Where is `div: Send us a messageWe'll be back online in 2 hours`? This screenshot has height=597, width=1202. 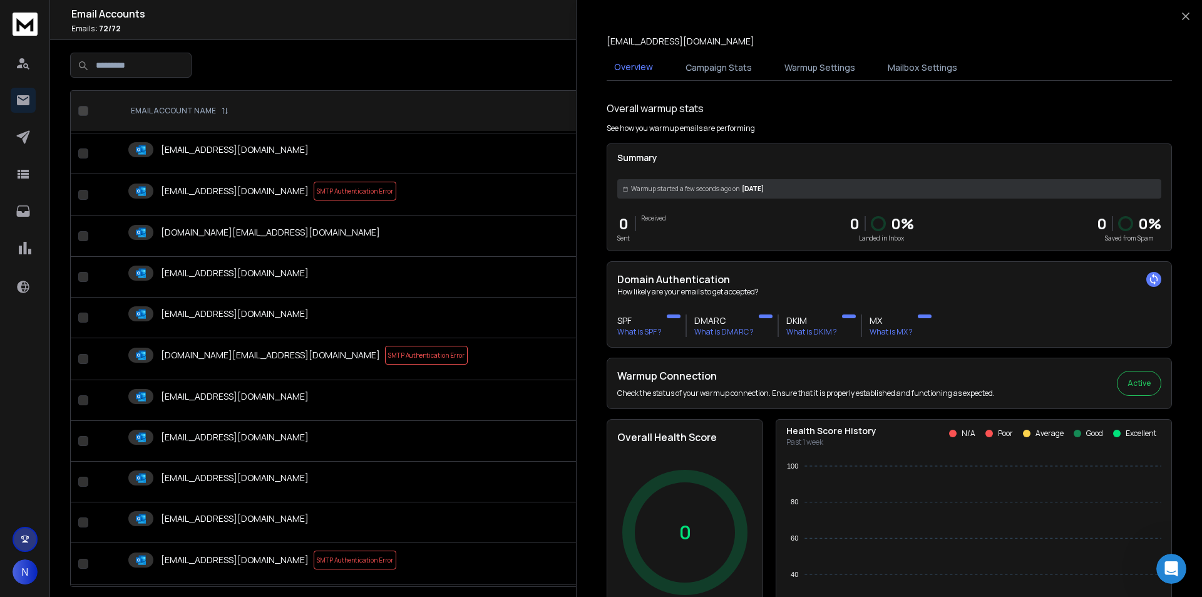 div: Send us a messageWe'll be back online in 2 hours is located at coordinates (125, 192).